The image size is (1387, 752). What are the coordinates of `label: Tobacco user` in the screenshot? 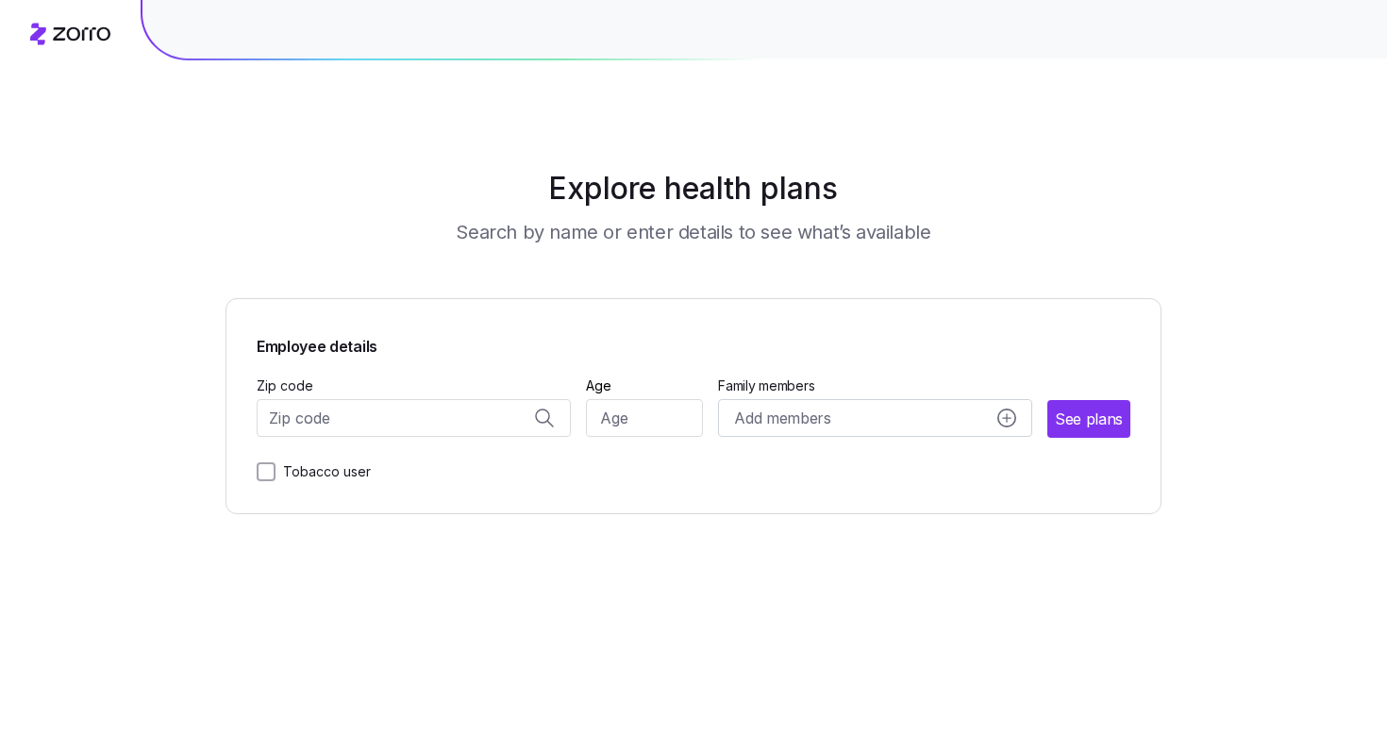 It's located at (323, 472).